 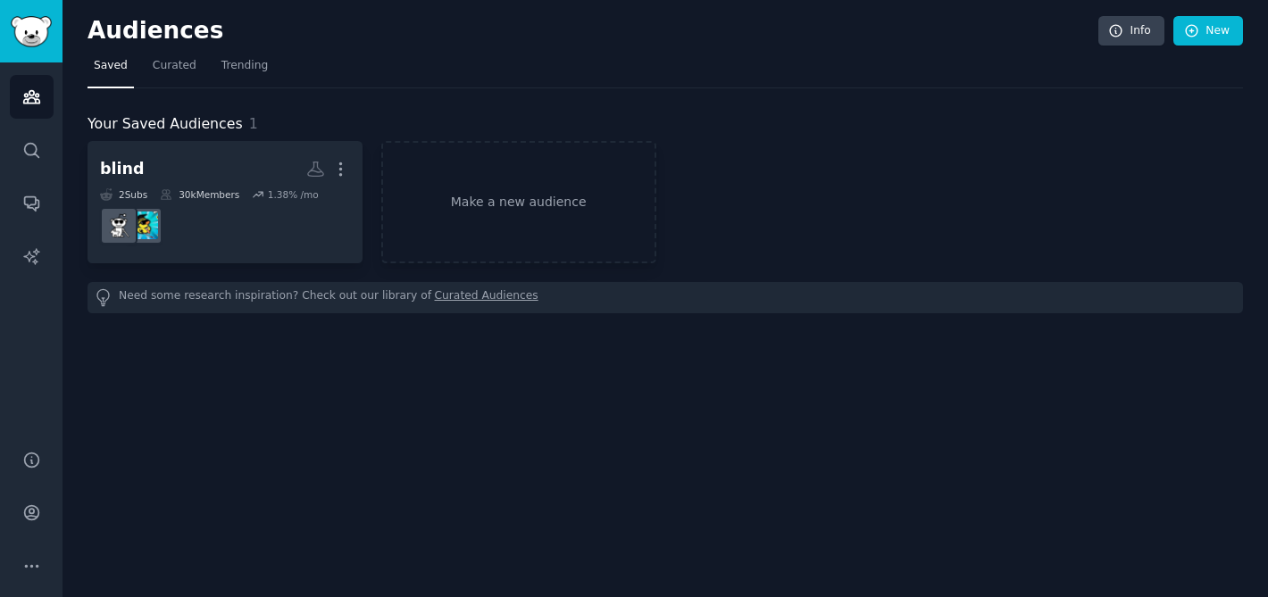 What do you see at coordinates (293, 195) in the screenshot?
I see `div: 1.38 % /mo` at bounding box center [293, 195].